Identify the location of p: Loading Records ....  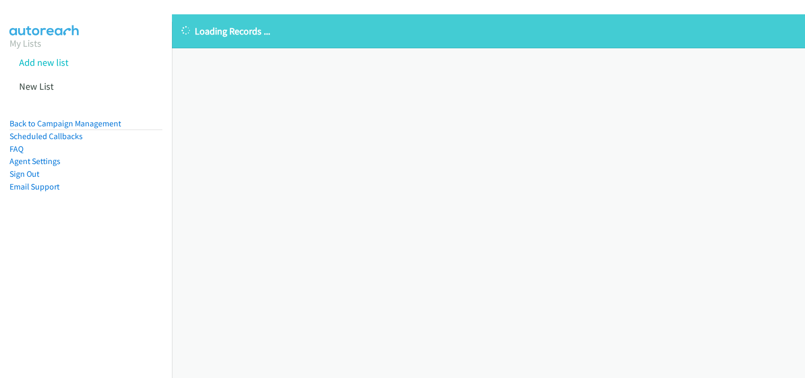
(488, 31).